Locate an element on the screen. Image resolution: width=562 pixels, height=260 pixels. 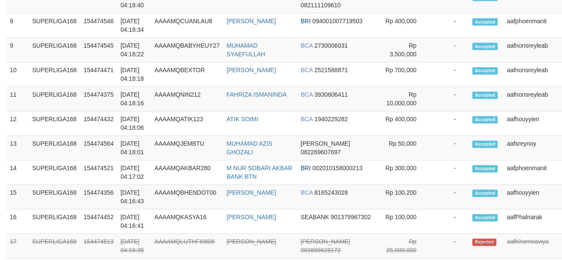
td: AAAAMQBABYHEUY27 is located at coordinates (187, 50).